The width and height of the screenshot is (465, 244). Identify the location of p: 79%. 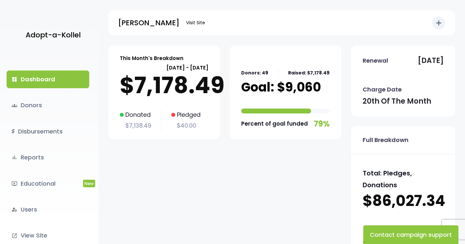
(321, 124).